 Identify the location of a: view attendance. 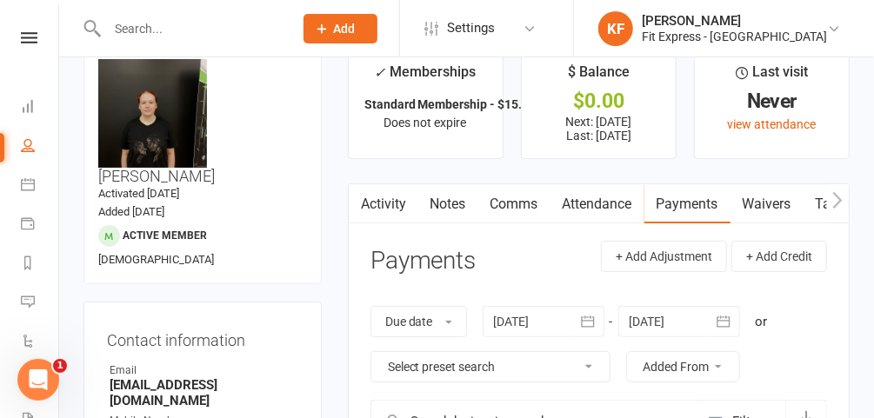
(772, 124).